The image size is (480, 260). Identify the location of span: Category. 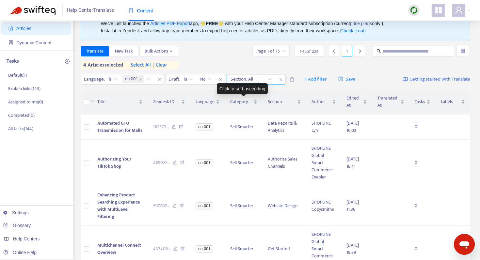
(241, 102).